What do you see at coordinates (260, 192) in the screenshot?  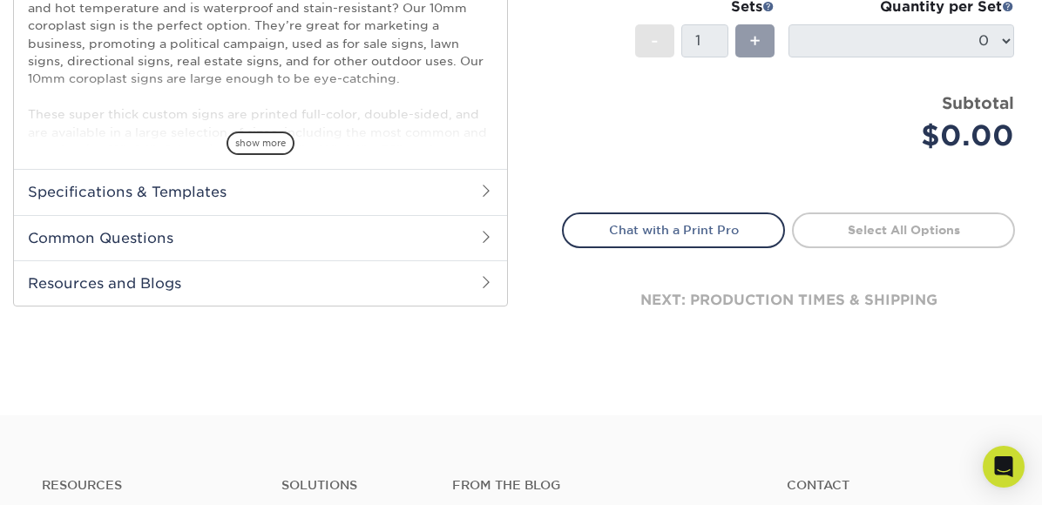 I see `h2: Specifications & Templates` at bounding box center [260, 192].